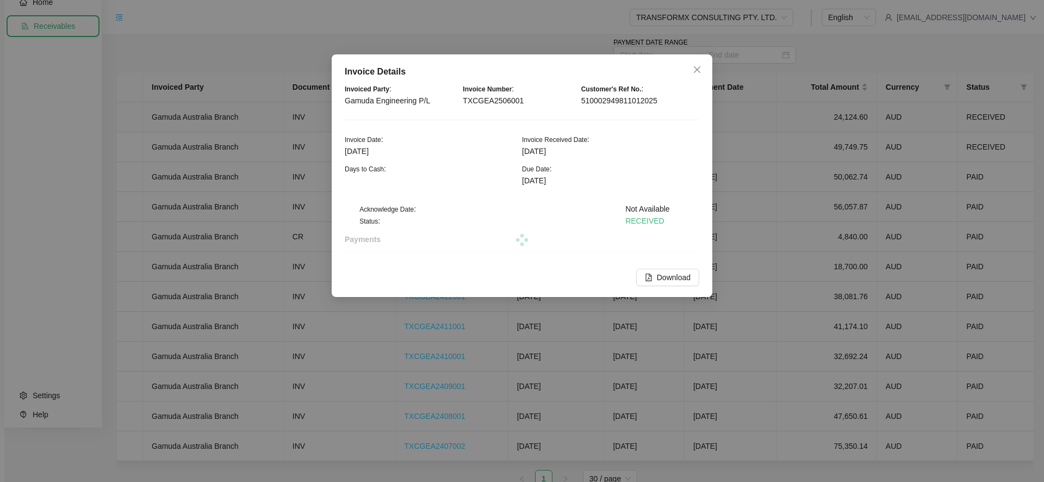 The width and height of the screenshot is (1044, 482). I want to click on td: 56,057.87, so click(826, 207).